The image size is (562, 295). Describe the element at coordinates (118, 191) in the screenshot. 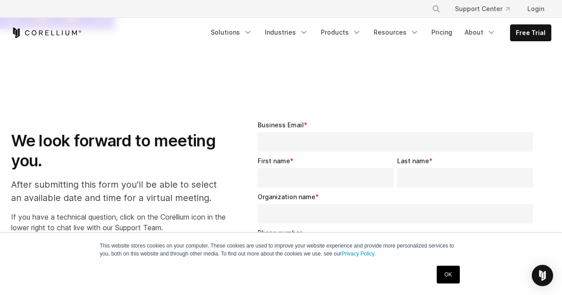

I see `p: After submitting this form you'll be able to select an available date and time for a virtual meet...` at that location.